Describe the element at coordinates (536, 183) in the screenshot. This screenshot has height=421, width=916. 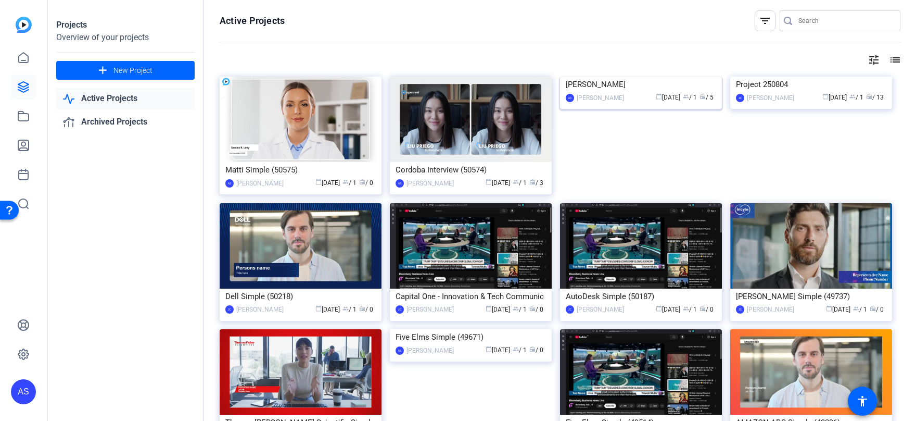
I see `span: / 3` at that location.